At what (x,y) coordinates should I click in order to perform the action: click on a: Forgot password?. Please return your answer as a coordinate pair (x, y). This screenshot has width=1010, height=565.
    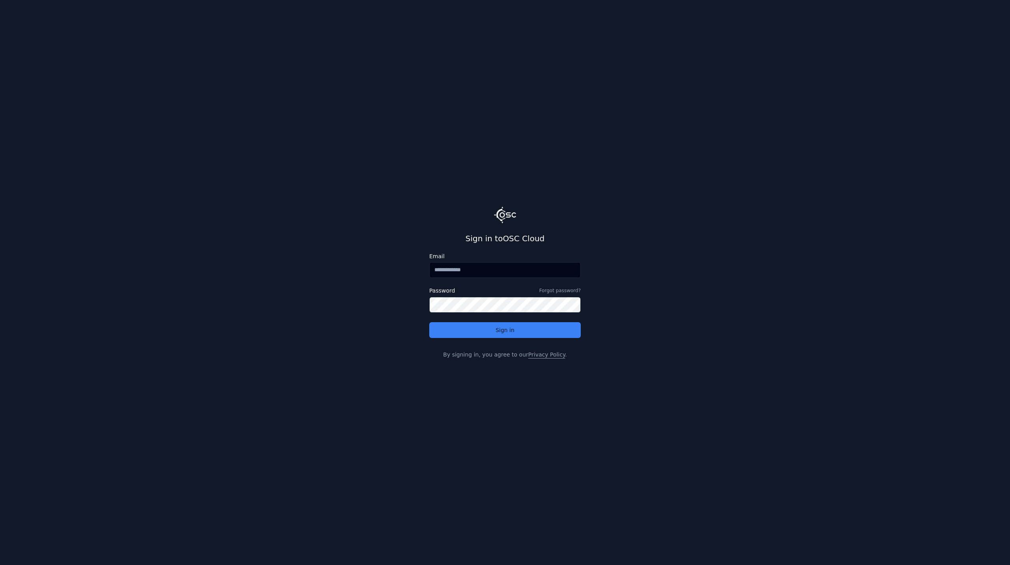
    Looking at the image, I should click on (560, 290).